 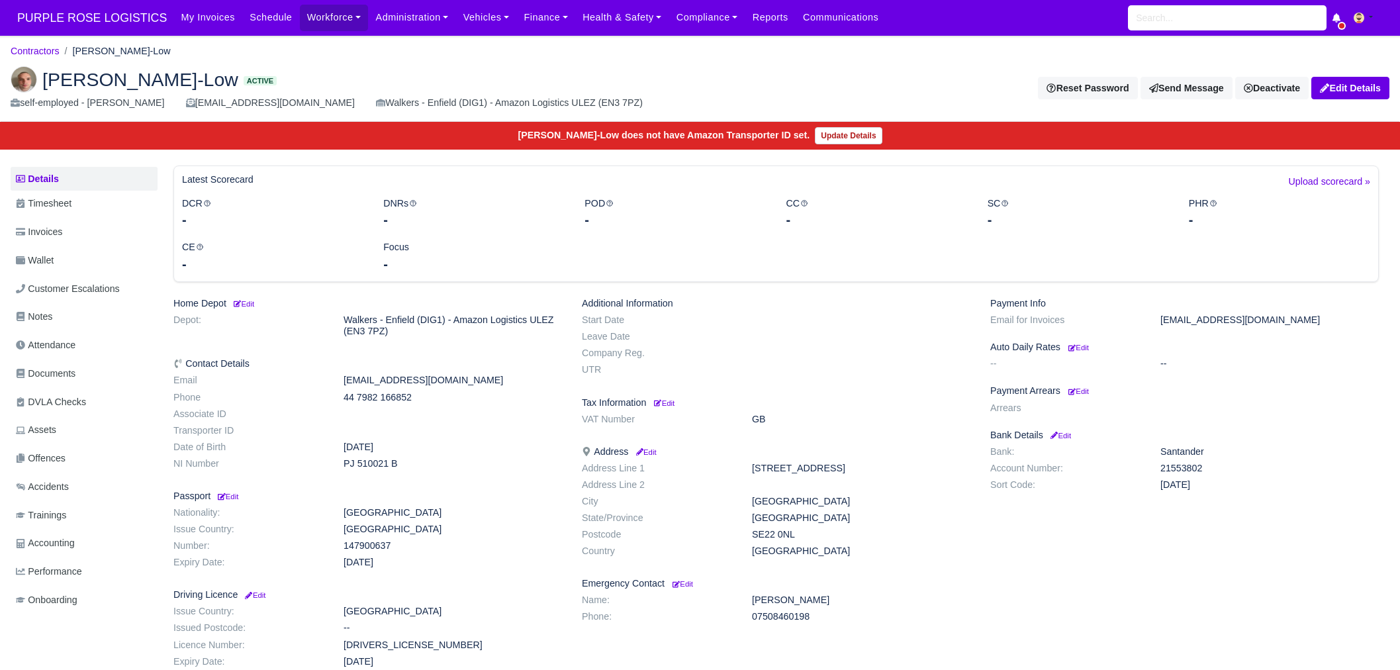 I want to click on a: Finance, so click(x=545, y=17).